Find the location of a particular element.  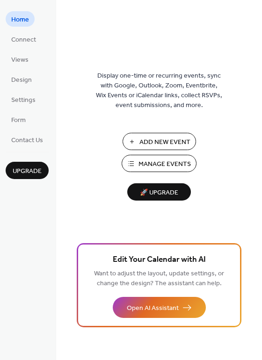

button: 🚀 Upgrade is located at coordinates (159, 192).